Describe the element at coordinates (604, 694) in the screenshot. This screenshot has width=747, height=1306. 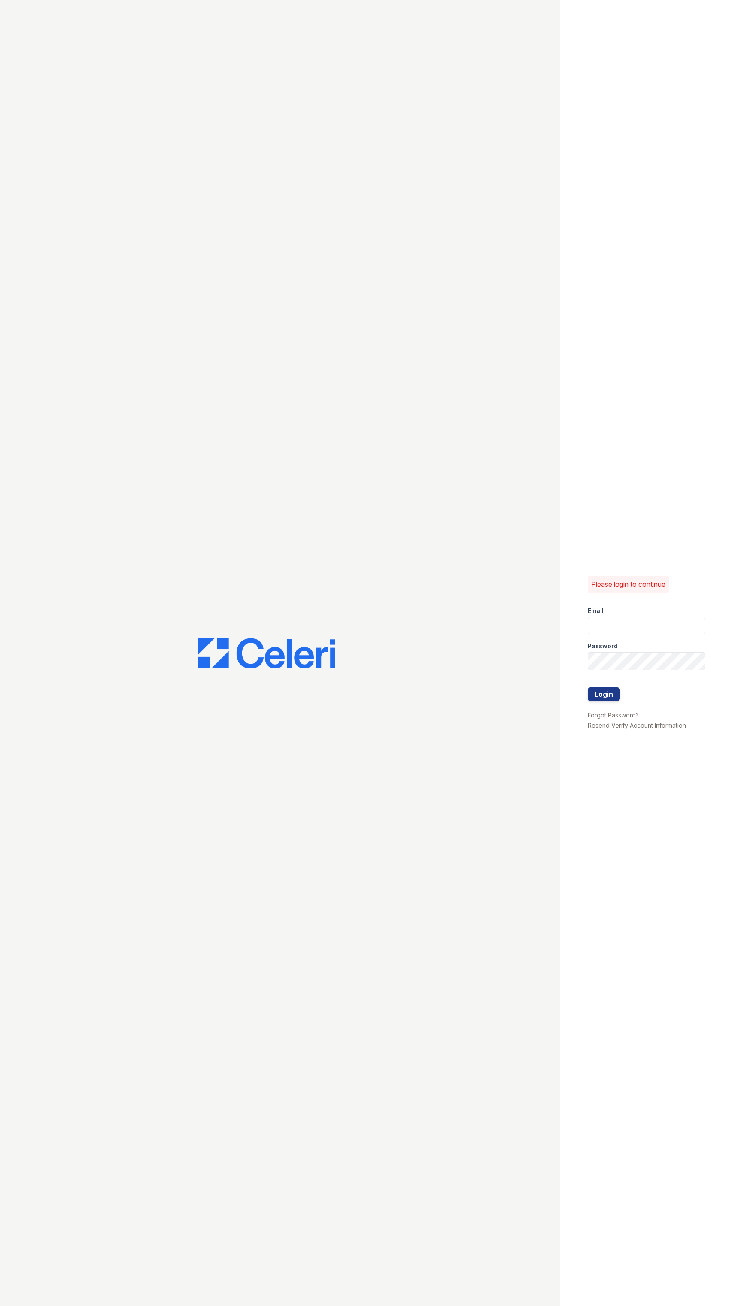
I see `button: Login` at that location.